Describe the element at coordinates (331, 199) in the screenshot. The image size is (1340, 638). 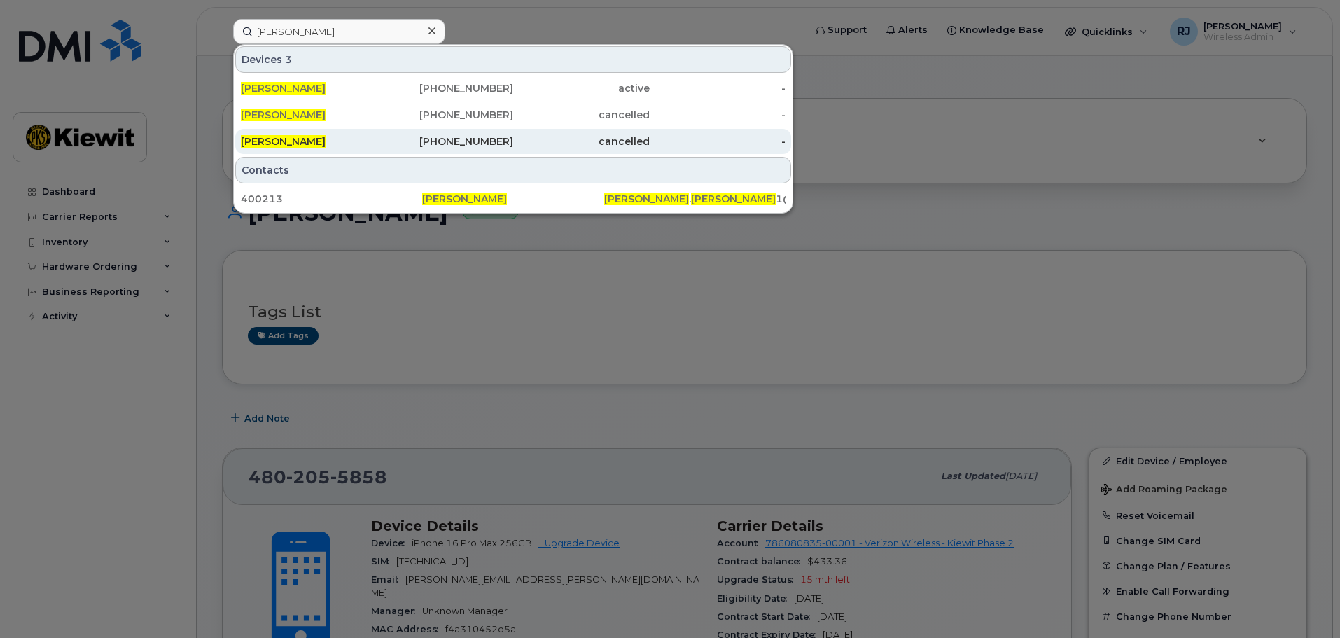
I see `div: 400213` at that location.